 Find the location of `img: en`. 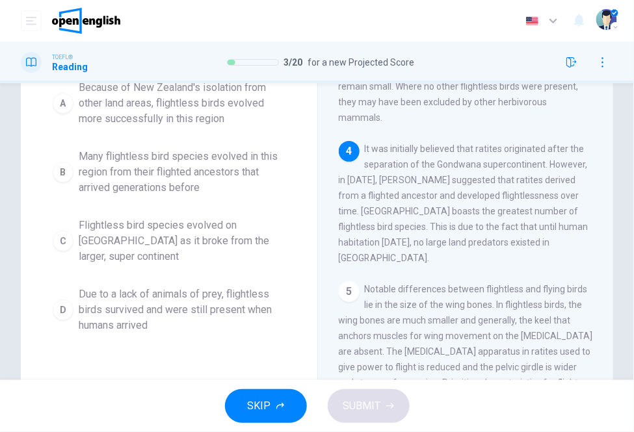

img: en is located at coordinates (532, 21).